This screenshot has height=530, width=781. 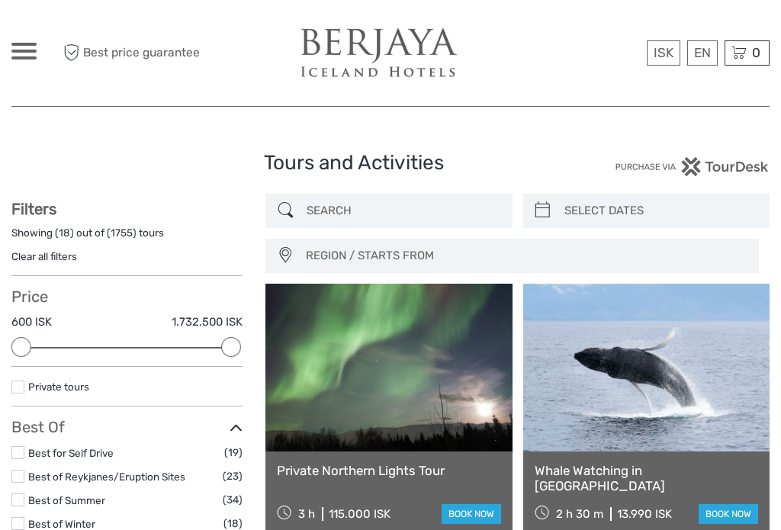 What do you see at coordinates (232, 476) in the screenshot?
I see `span: (23)` at bounding box center [232, 476].